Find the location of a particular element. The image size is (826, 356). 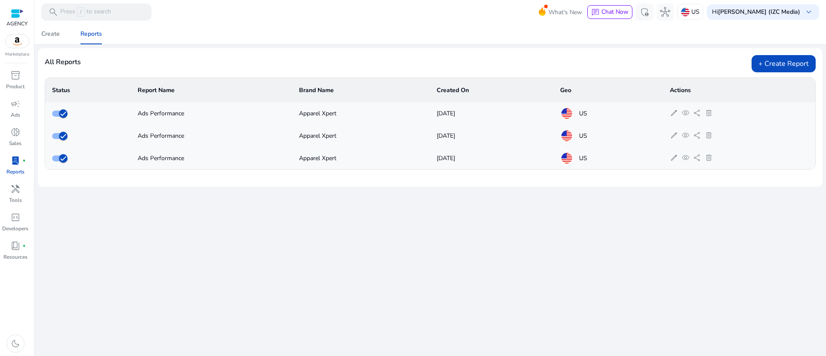

div: Create is located at coordinates (50, 34).